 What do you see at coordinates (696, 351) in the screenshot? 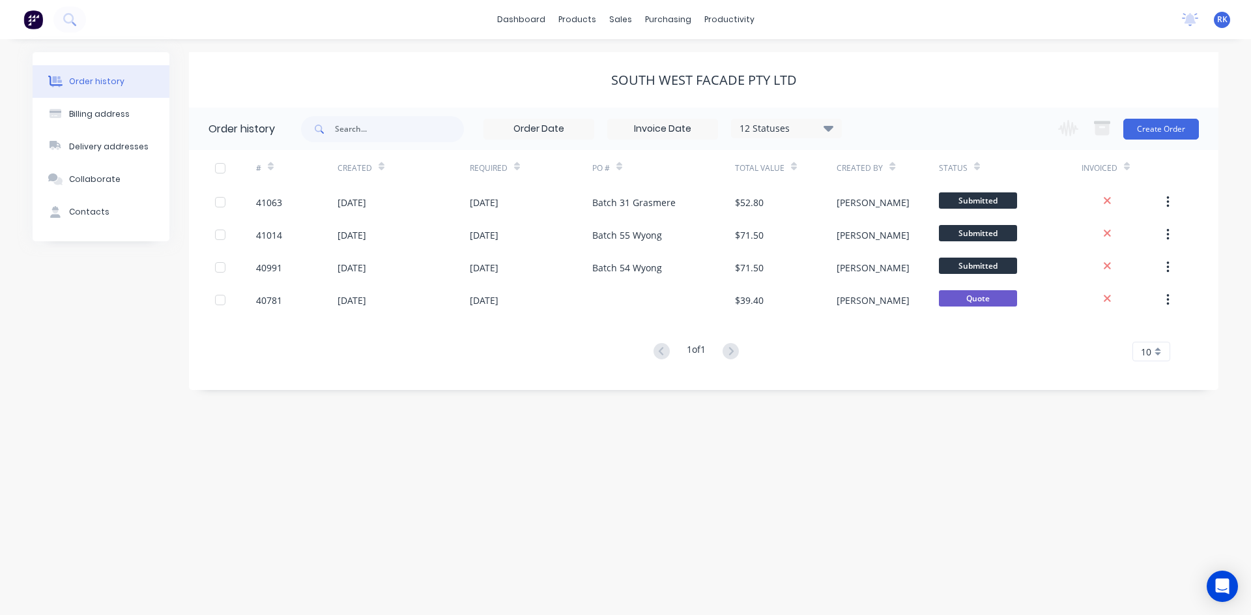
I see `div: 1 of 1` at bounding box center [696, 351].